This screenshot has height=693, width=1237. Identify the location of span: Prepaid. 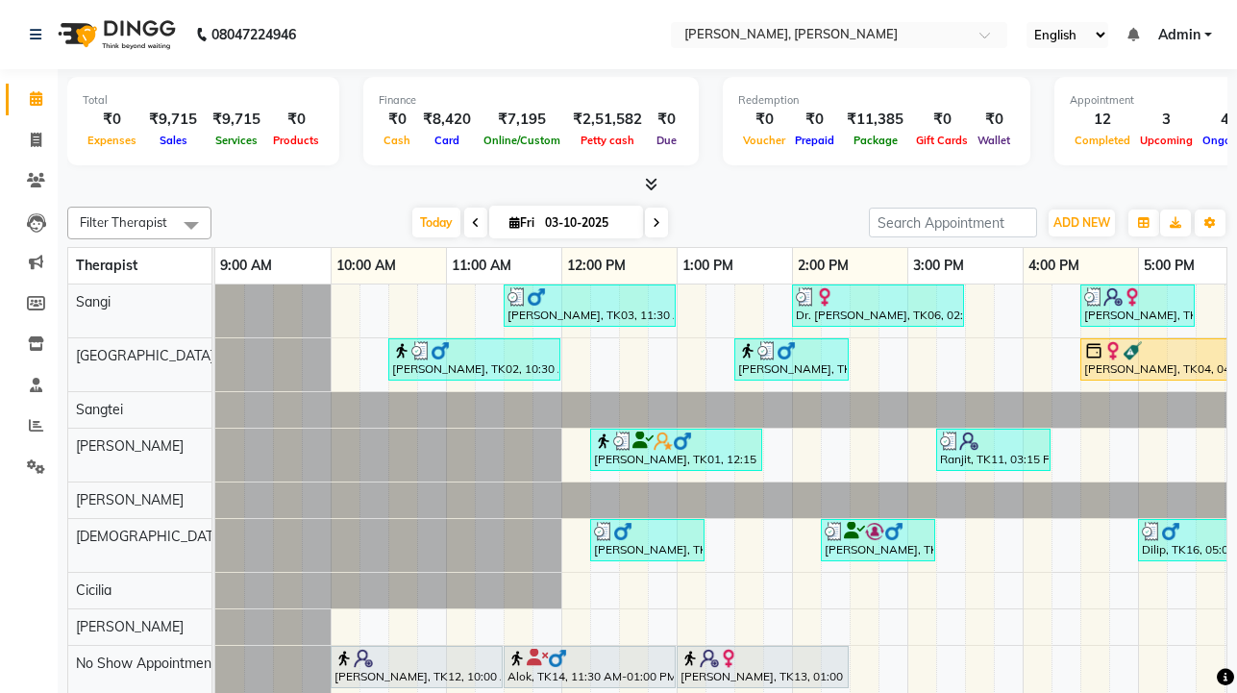
(814, 140).